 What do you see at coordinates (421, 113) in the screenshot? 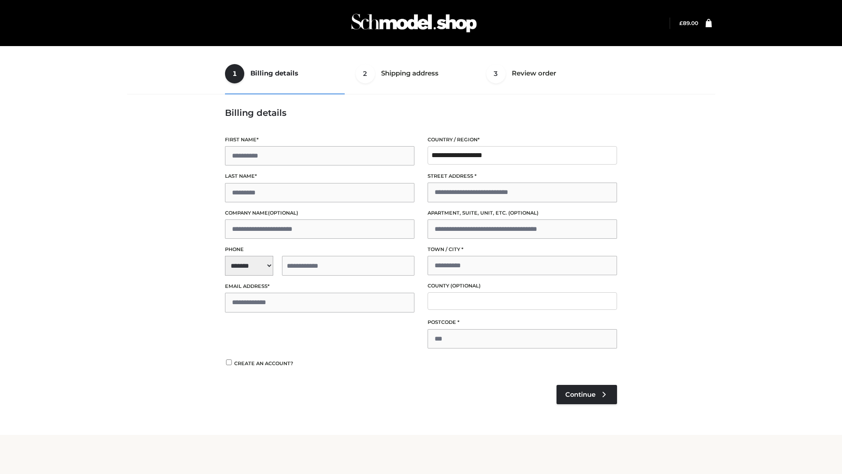
I see `h3: Billing details` at bounding box center [421, 113].